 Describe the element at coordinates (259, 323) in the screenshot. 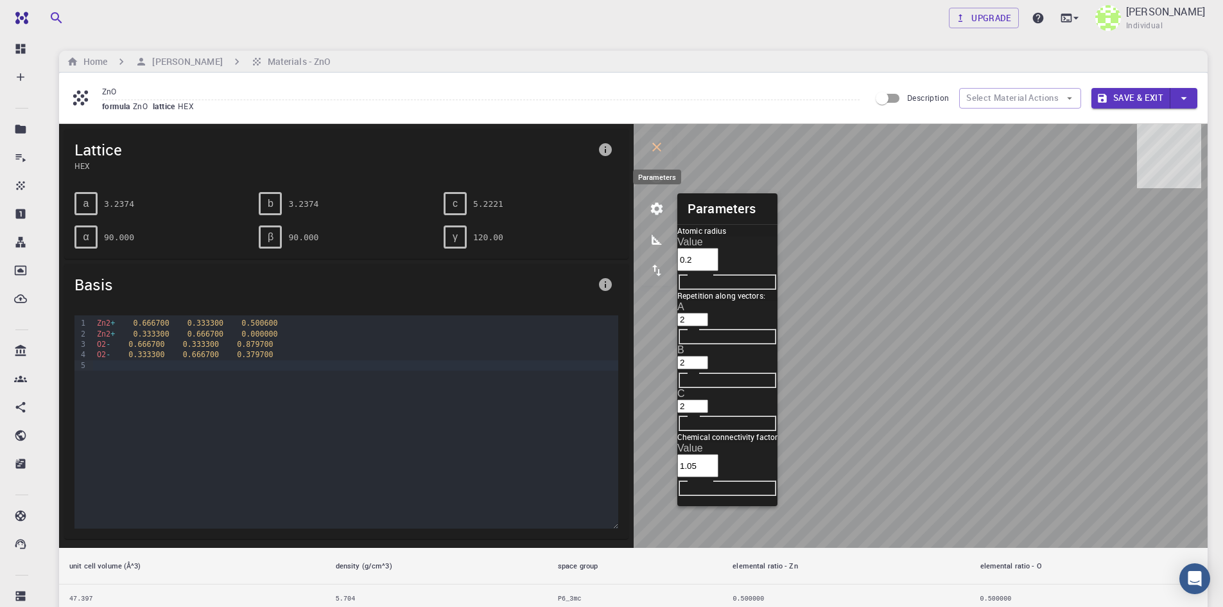

I see `span: 0.500600` at that location.